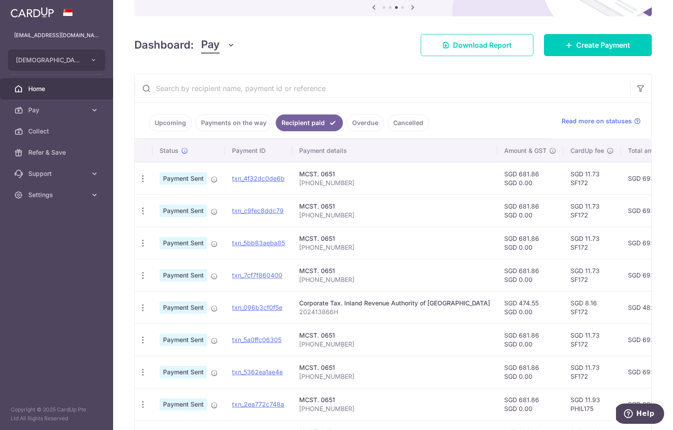  What do you see at coordinates (482, 45) in the screenshot?
I see `span: Download Report` at bounding box center [482, 45].